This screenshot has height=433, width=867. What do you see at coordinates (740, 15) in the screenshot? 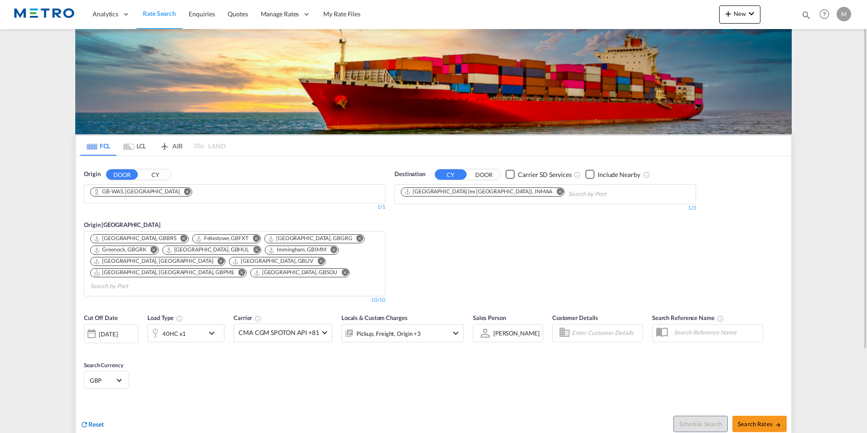
I see `button: icon-plus 400-fgNewicon-chevron-down` at bounding box center [740, 15].